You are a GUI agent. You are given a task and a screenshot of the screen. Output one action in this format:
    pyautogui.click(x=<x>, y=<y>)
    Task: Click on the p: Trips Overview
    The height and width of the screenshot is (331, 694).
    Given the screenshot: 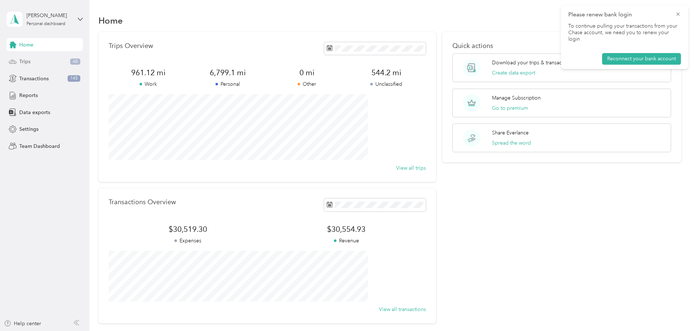 What is the action you would take?
    pyautogui.click(x=131, y=46)
    